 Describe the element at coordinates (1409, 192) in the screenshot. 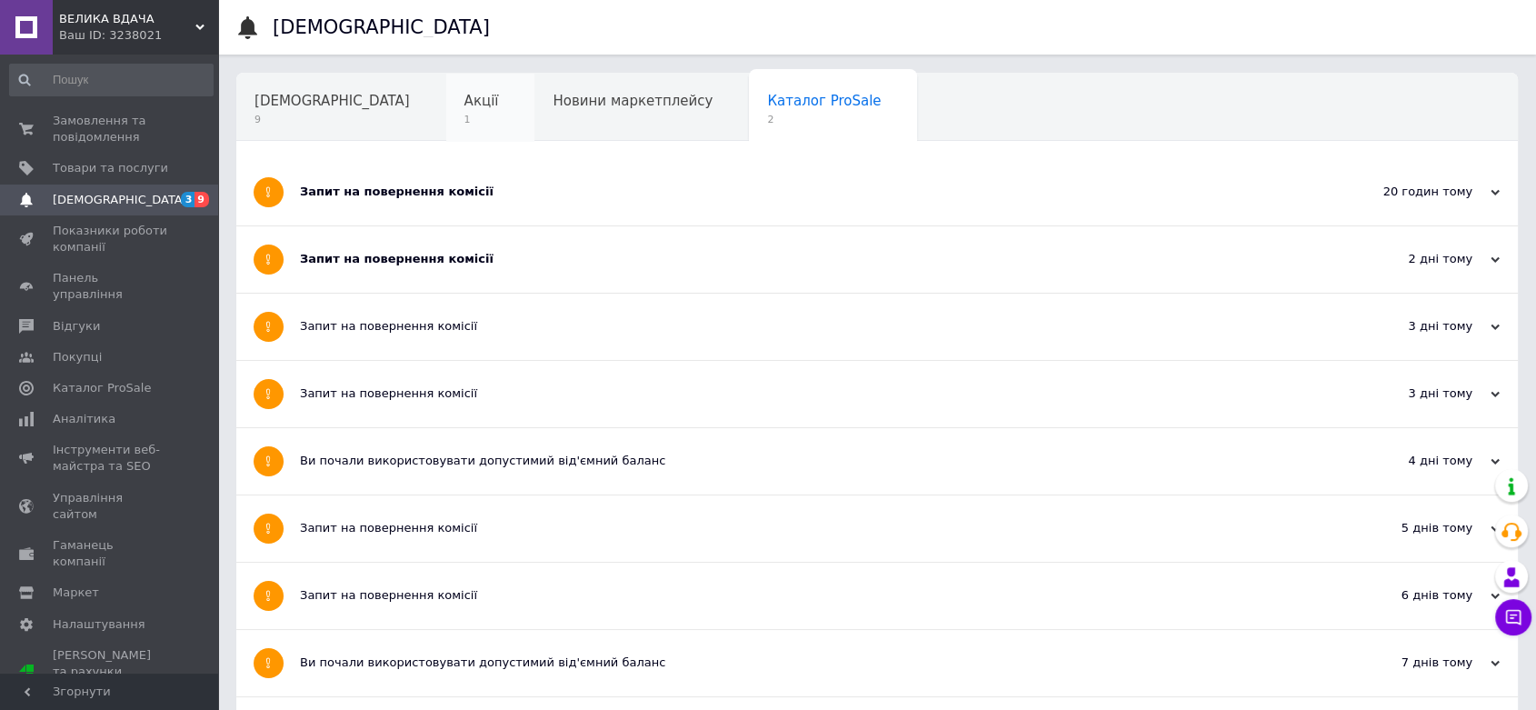

I see `div: 20 годин тому` at that location.